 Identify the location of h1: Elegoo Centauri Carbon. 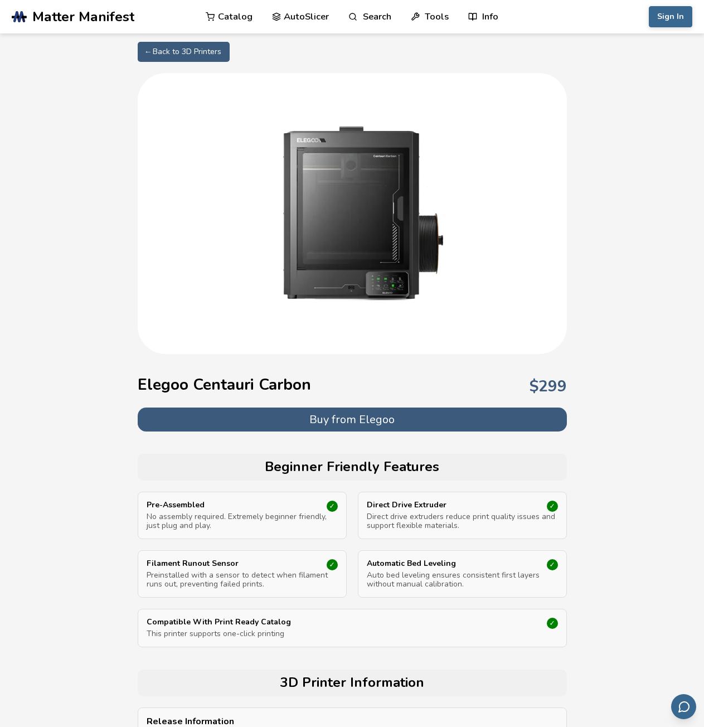
(224, 384).